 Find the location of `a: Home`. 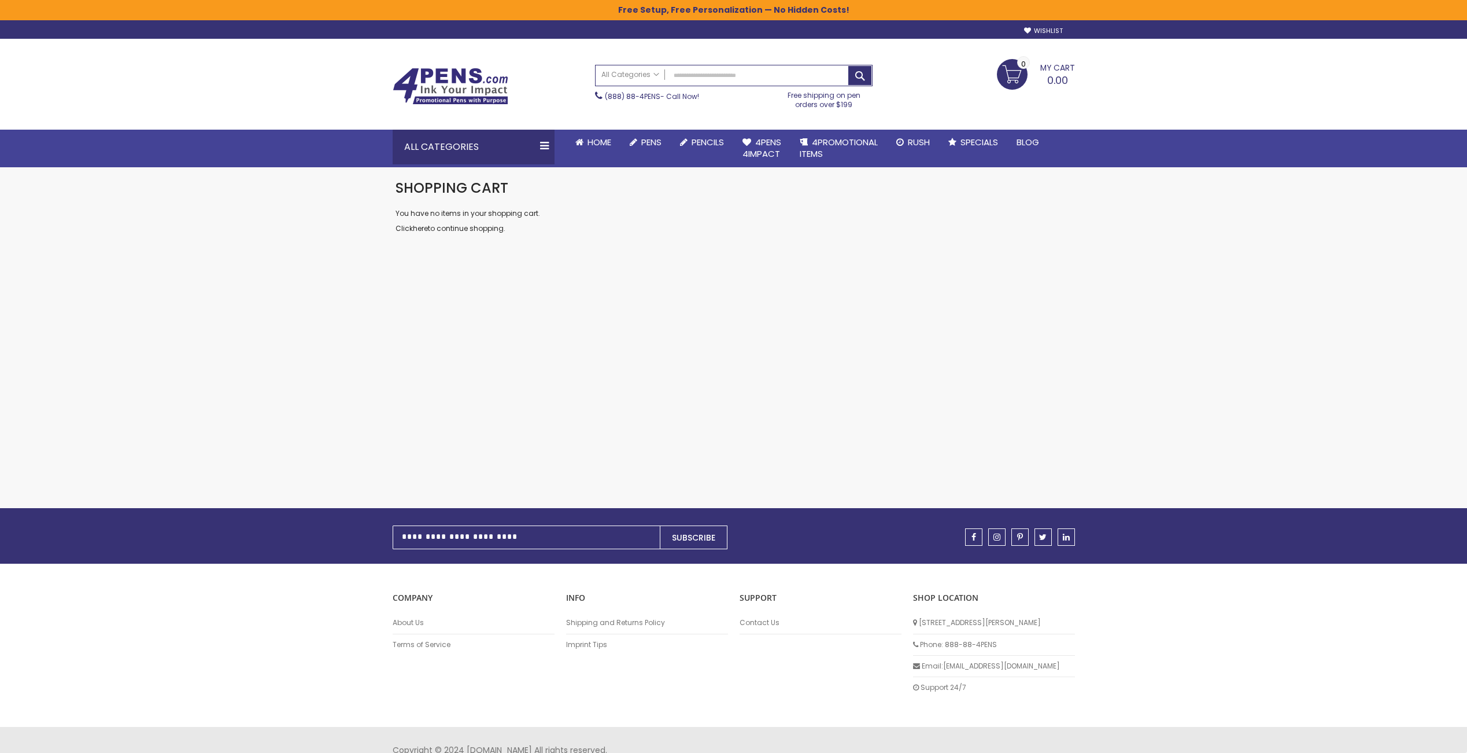

a: Home is located at coordinates (593, 142).